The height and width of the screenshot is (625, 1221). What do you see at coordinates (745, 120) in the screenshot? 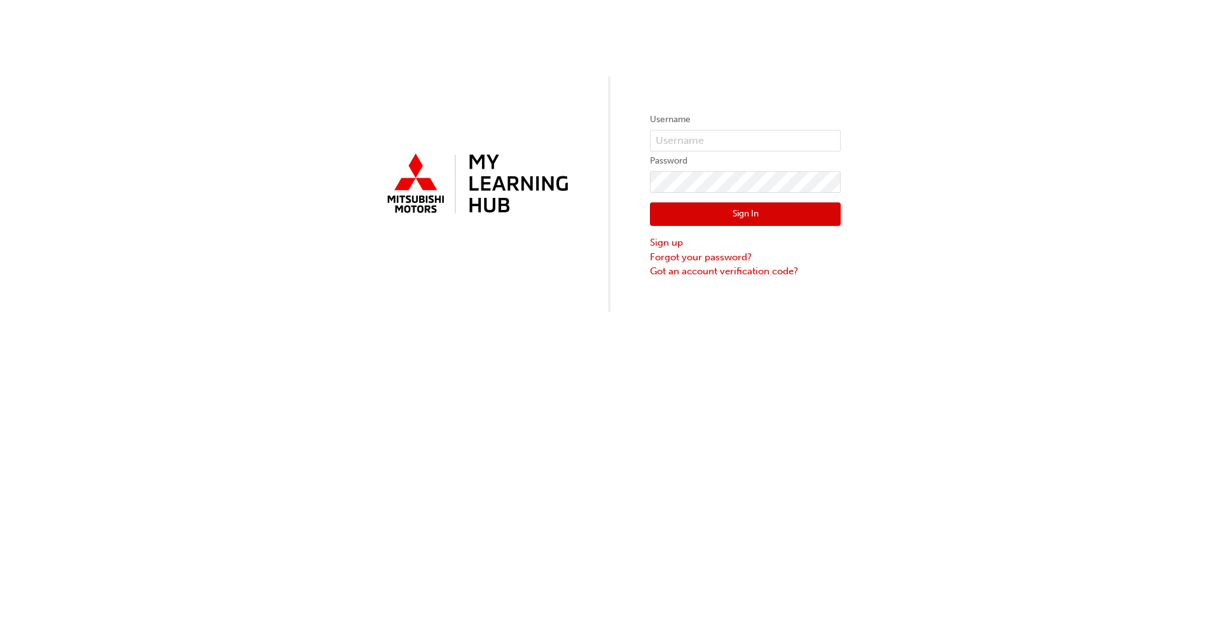
I see `label: Username` at bounding box center [745, 120].